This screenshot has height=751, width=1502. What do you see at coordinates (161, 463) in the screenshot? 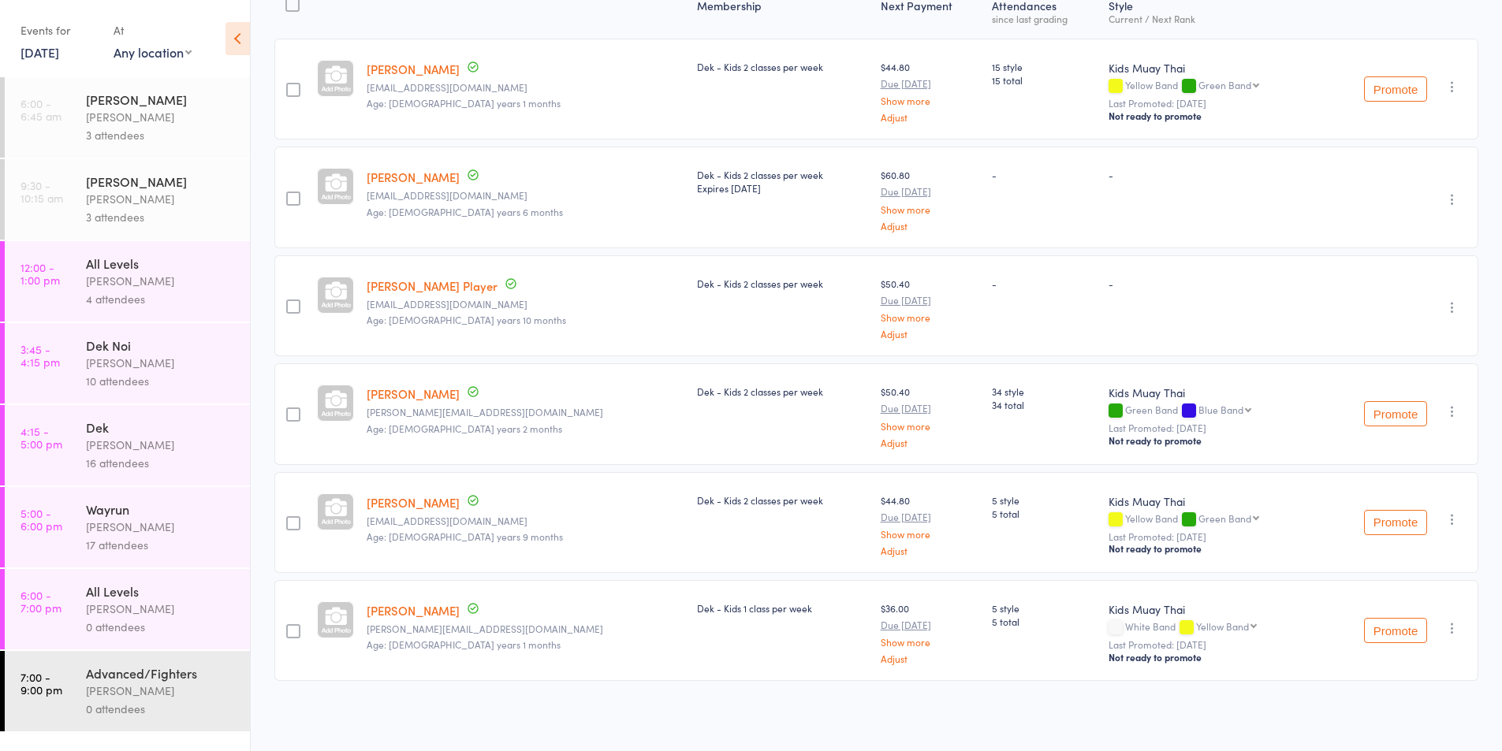
I see `div: 16 attendees` at bounding box center [161, 463].